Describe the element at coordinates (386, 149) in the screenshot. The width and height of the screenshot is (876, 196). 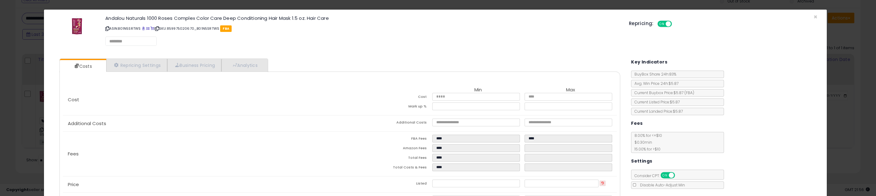
I see `td: Amazon Fees` at that location.